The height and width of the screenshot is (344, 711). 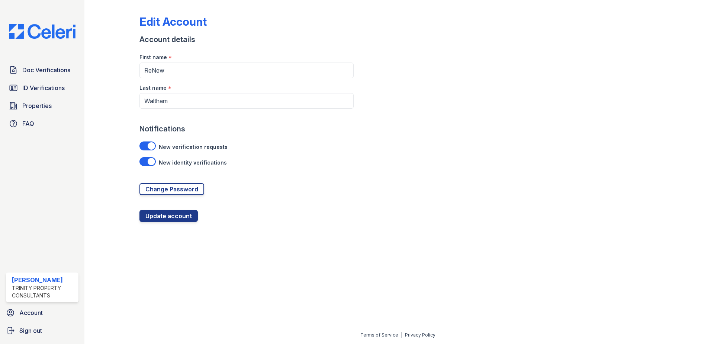 What do you see at coordinates (153, 88) in the screenshot?
I see `label: Last name` at bounding box center [153, 88].